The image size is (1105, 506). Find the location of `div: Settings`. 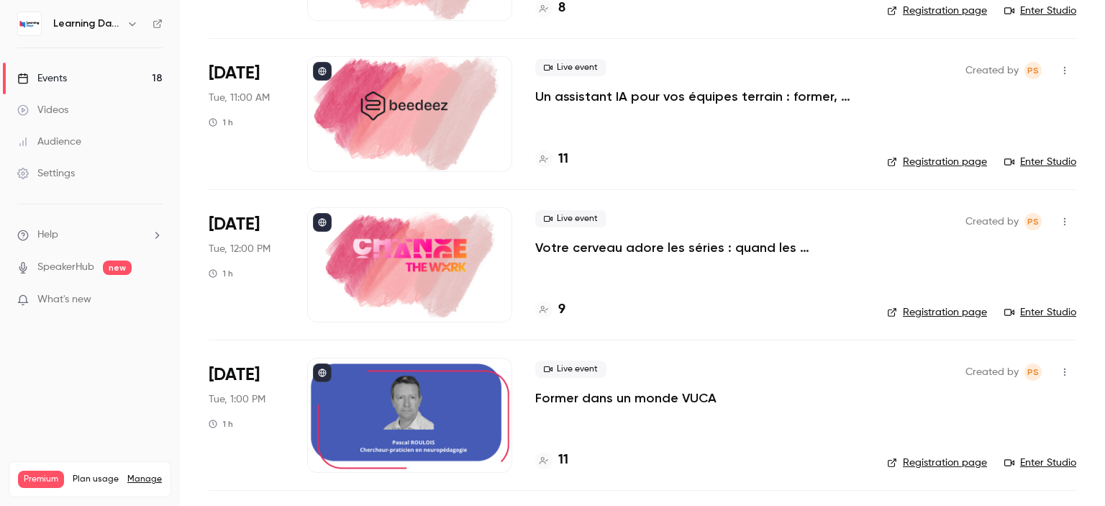

div: Settings is located at coordinates (46, 173).